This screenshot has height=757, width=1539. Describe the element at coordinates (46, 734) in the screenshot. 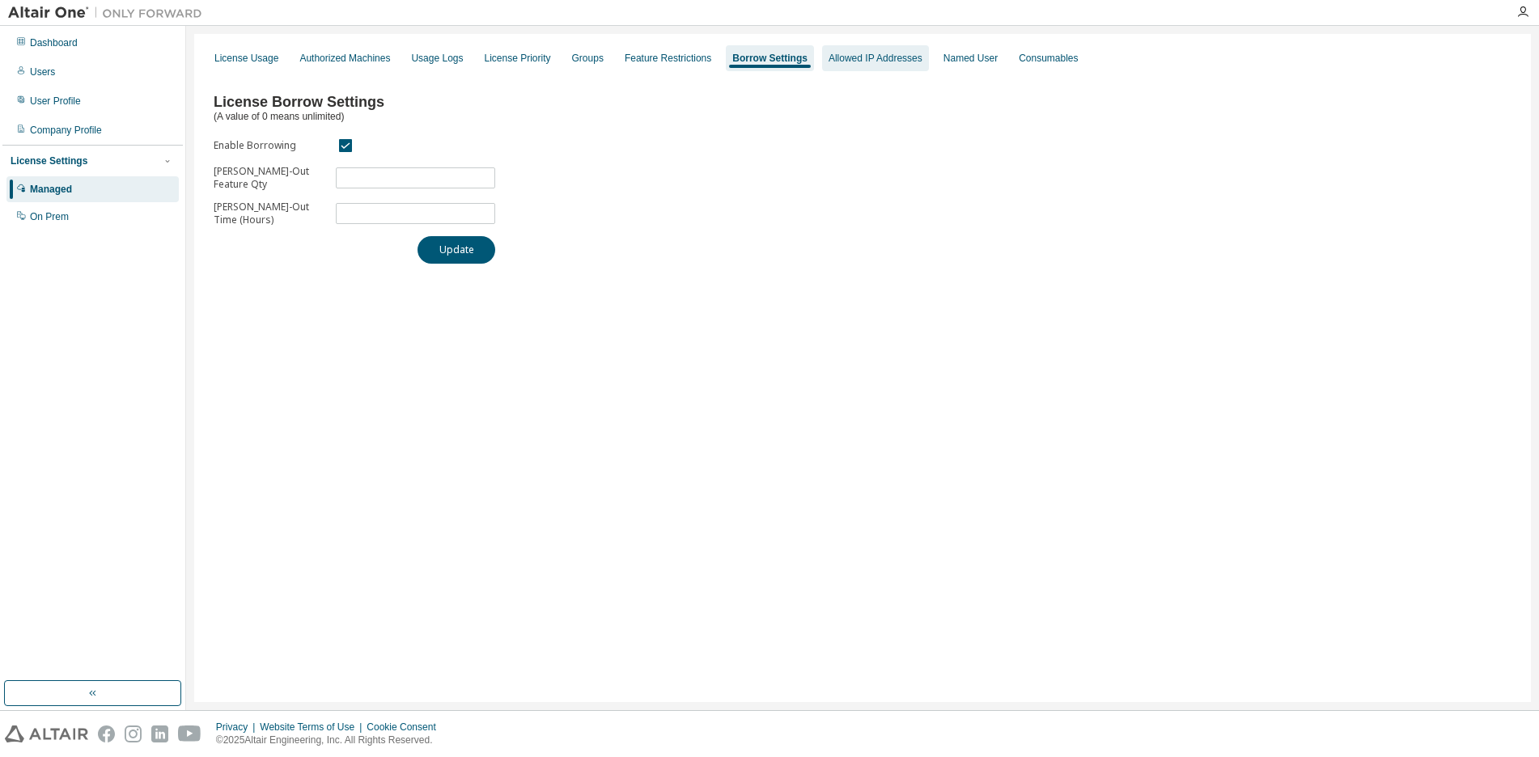

I see `img: altair_logo.svg` at that location.